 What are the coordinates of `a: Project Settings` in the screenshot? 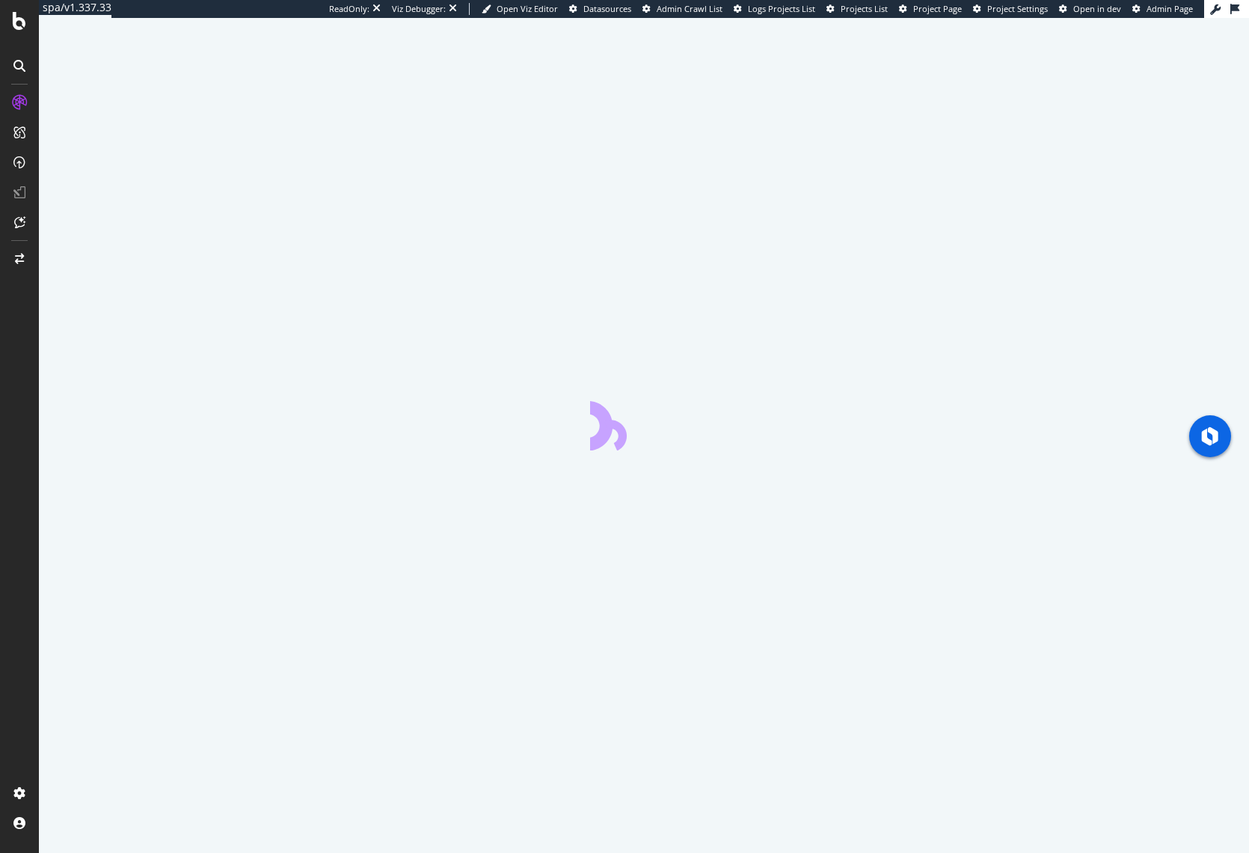 It's located at (1011, 9).